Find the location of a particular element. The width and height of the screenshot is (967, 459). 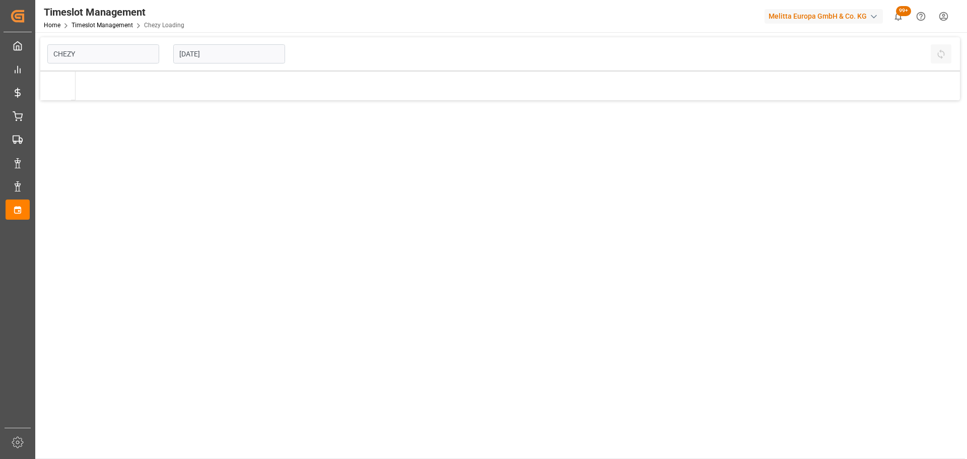

div: Melitta Europa GmbH & Co. KG is located at coordinates (823, 16).